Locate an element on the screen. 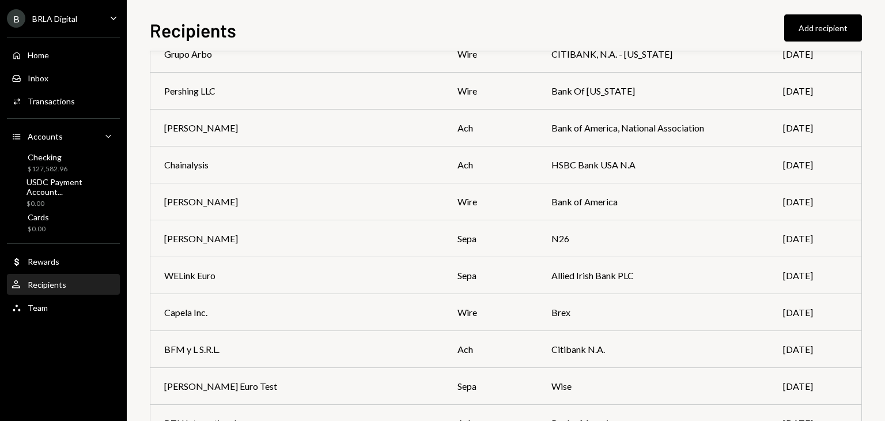 Image resolution: width=885 pixels, height=421 pixels. td: Wise is located at coordinates (654, 386).